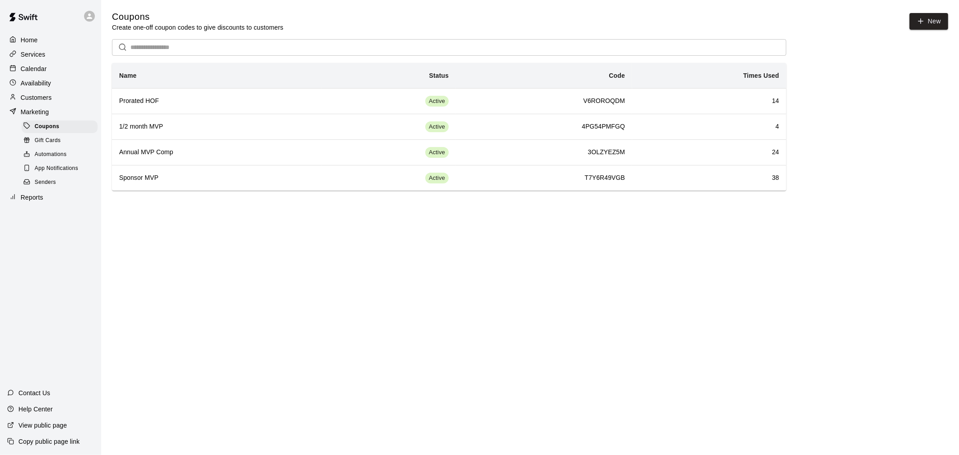 The width and height of the screenshot is (959, 455). What do you see at coordinates (929, 21) in the screenshot?
I see `a: New` at bounding box center [929, 21].